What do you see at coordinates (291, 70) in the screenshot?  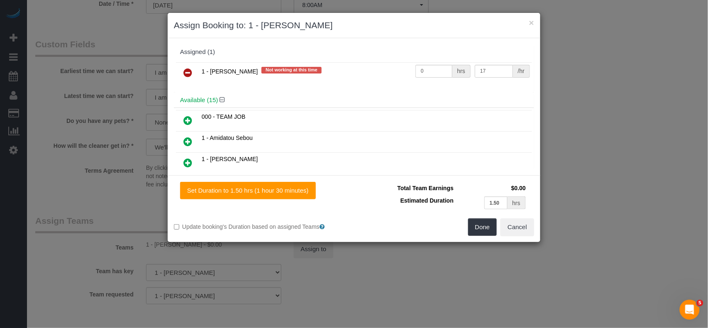 I see `span: Not working at this time` at bounding box center [291, 70].